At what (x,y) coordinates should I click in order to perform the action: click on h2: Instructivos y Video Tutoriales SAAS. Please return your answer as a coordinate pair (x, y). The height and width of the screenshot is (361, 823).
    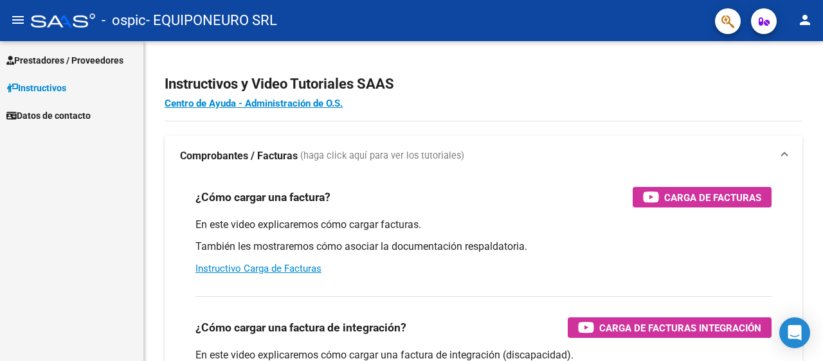
    Looking at the image, I should click on (484, 84).